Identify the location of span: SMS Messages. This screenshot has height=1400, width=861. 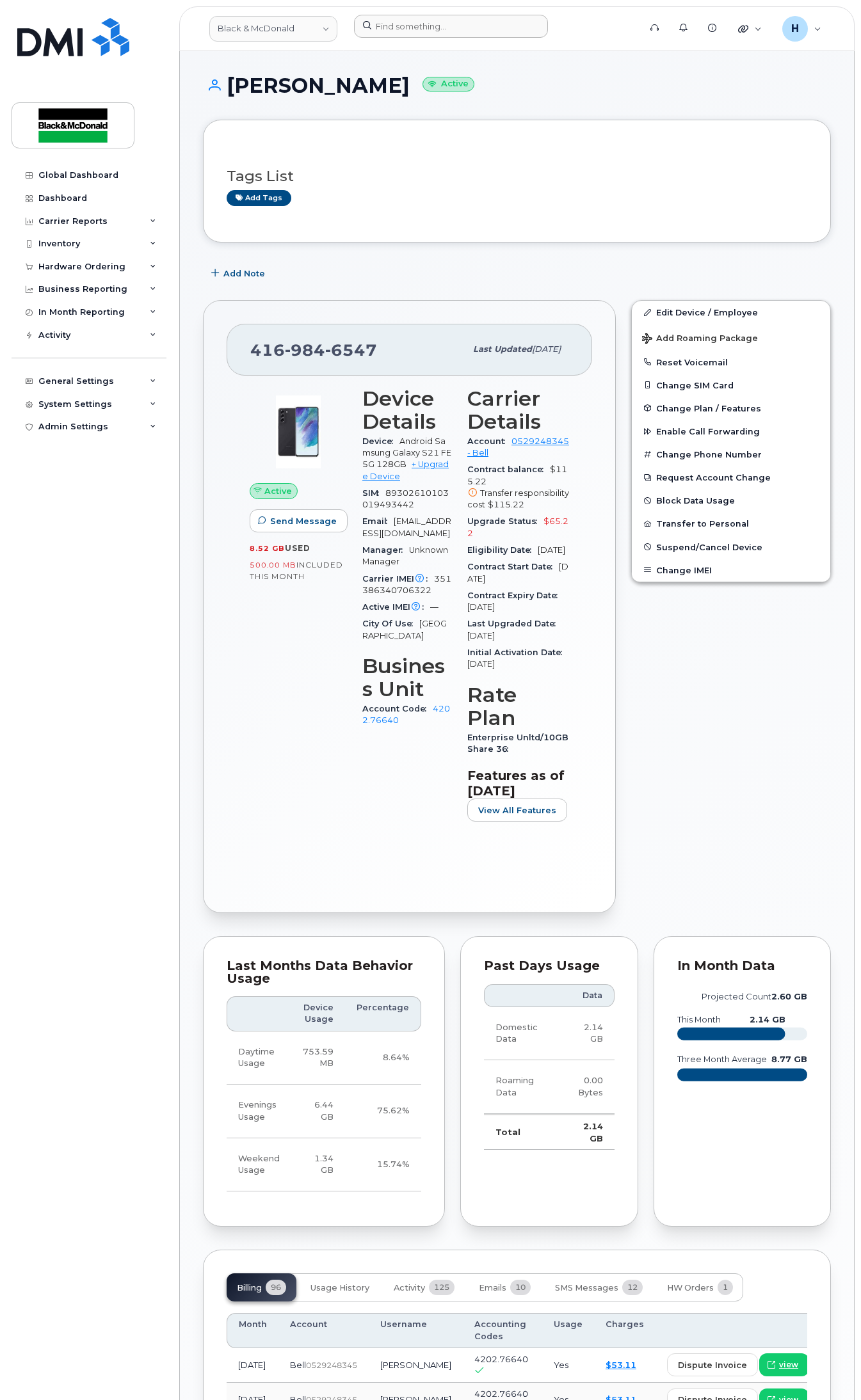
(586, 1287).